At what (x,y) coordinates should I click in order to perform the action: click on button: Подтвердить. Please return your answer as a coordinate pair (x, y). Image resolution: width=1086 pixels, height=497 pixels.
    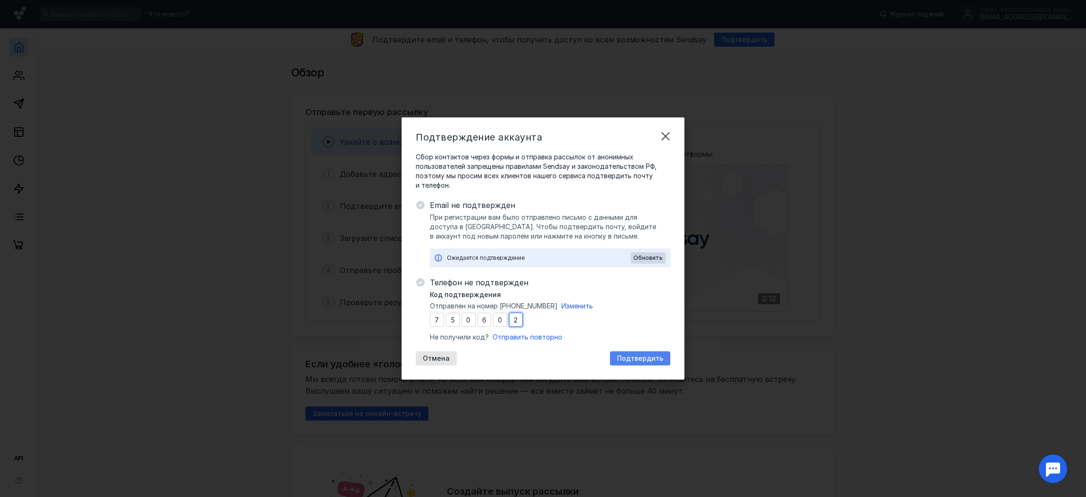
    Looking at the image, I should click on (640, 358).